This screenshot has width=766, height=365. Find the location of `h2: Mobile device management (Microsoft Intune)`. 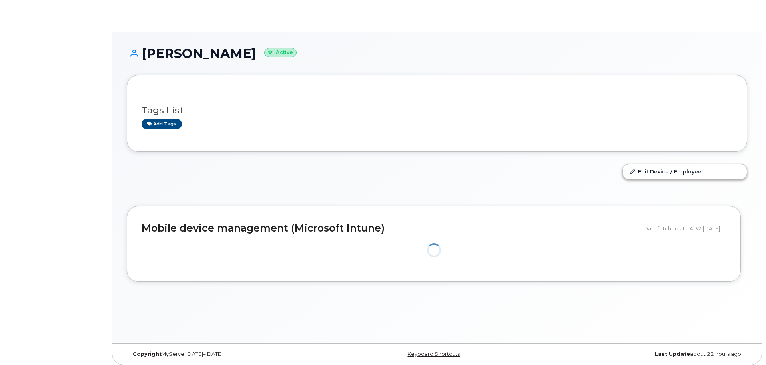

h2: Mobile device management (Microsoft Intune) is located at coordinates (390, 228).